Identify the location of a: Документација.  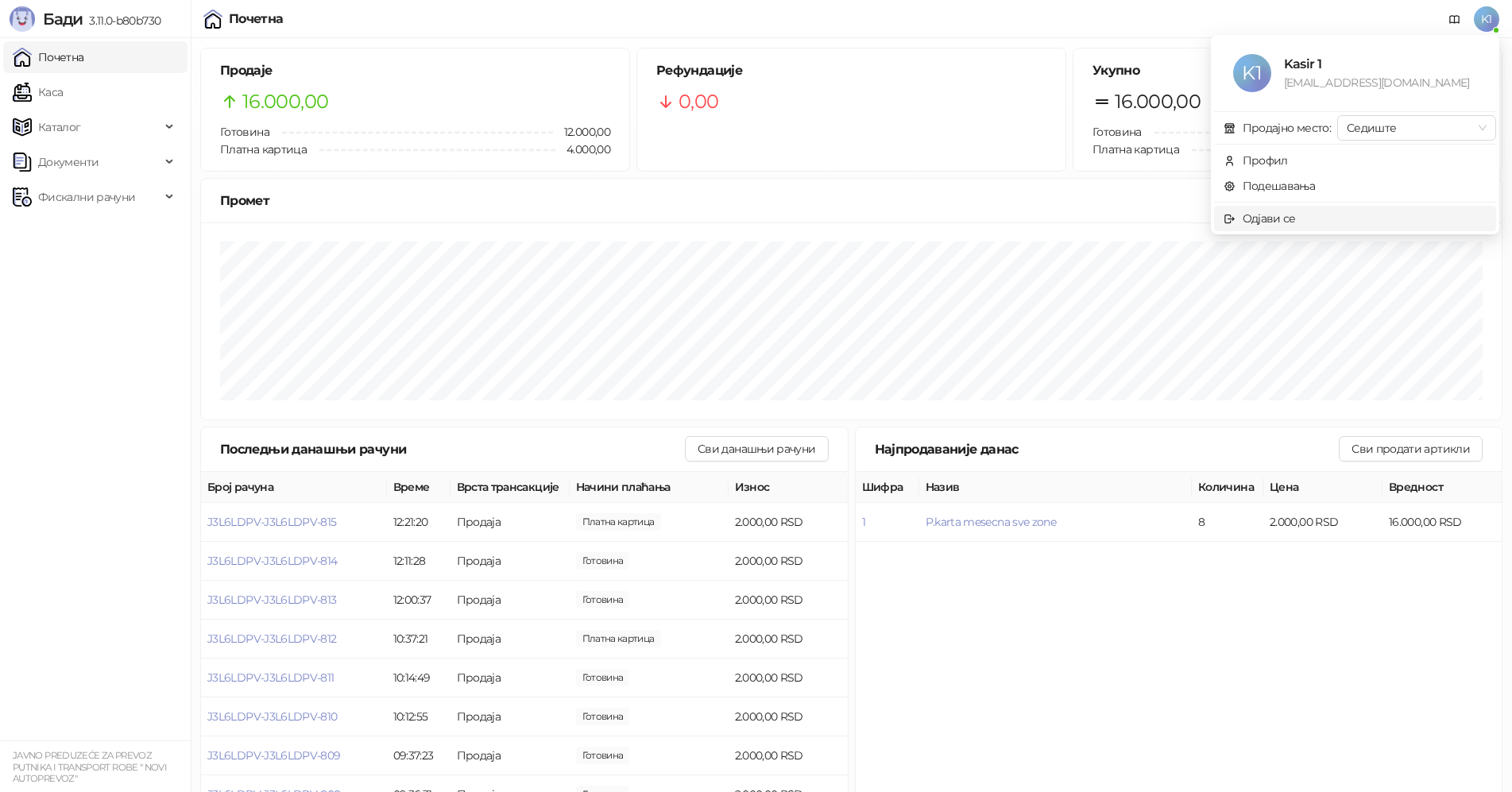
(1455, 19).